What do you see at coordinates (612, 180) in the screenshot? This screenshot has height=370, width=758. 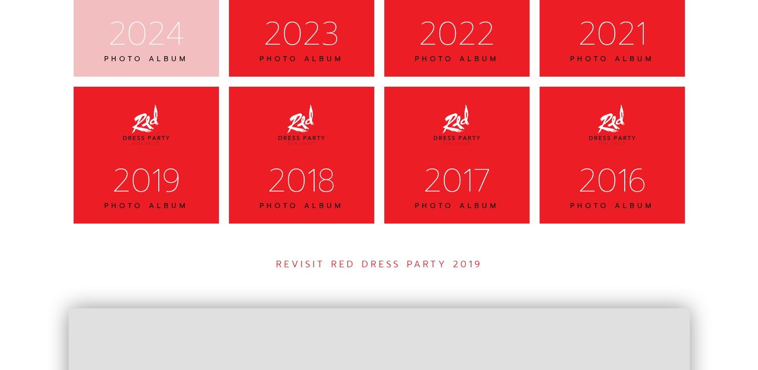 I see `div: 2016` at bounding box center [612, 180].